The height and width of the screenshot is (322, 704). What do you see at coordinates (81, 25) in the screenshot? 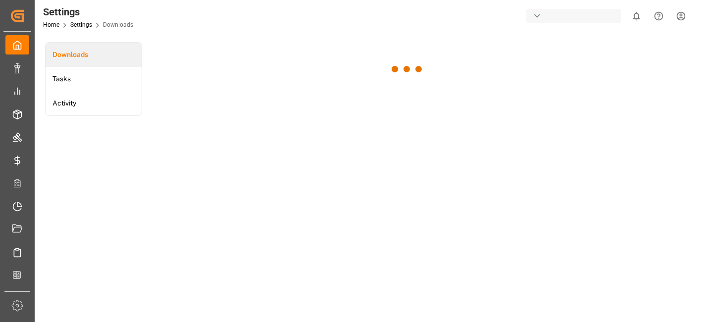
I see `a: Settings` at bounding box center [81, 25].